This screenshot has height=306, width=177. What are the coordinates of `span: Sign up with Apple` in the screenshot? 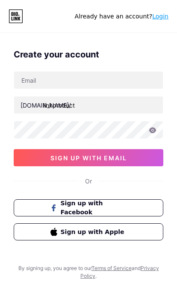 It's located at (94, 232).